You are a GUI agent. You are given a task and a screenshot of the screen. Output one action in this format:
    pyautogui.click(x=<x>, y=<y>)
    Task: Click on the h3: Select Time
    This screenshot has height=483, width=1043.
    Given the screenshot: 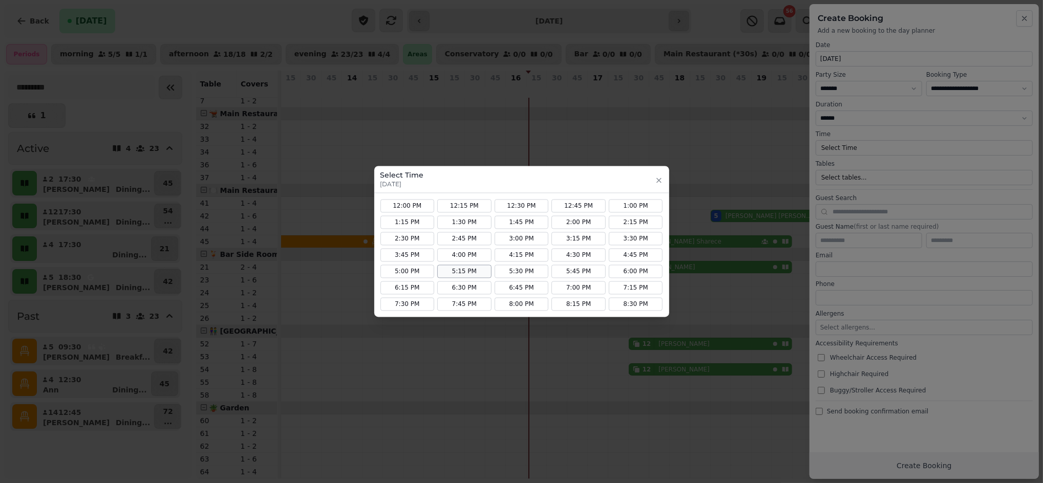 What is the action you would take?
    pyautogui.click(x=402, y=176)
    